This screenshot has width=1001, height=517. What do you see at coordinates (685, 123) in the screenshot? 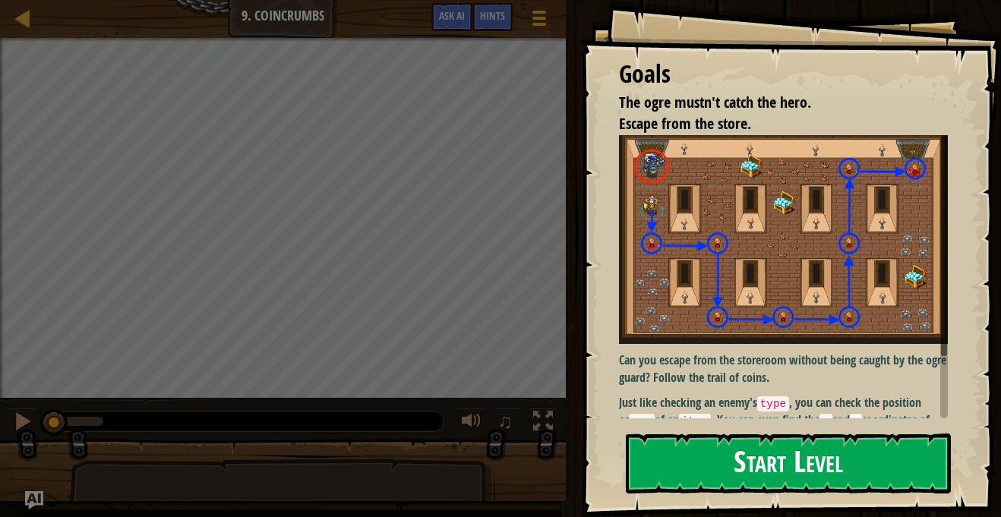
I see `span: Escape from the store.` at bounding box center [685, 123].